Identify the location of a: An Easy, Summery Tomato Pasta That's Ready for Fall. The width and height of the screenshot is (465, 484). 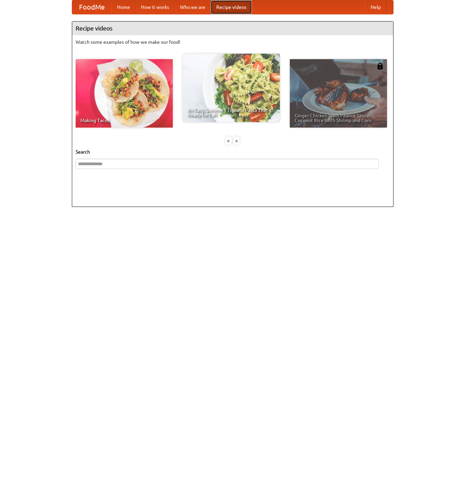
(231, 88).